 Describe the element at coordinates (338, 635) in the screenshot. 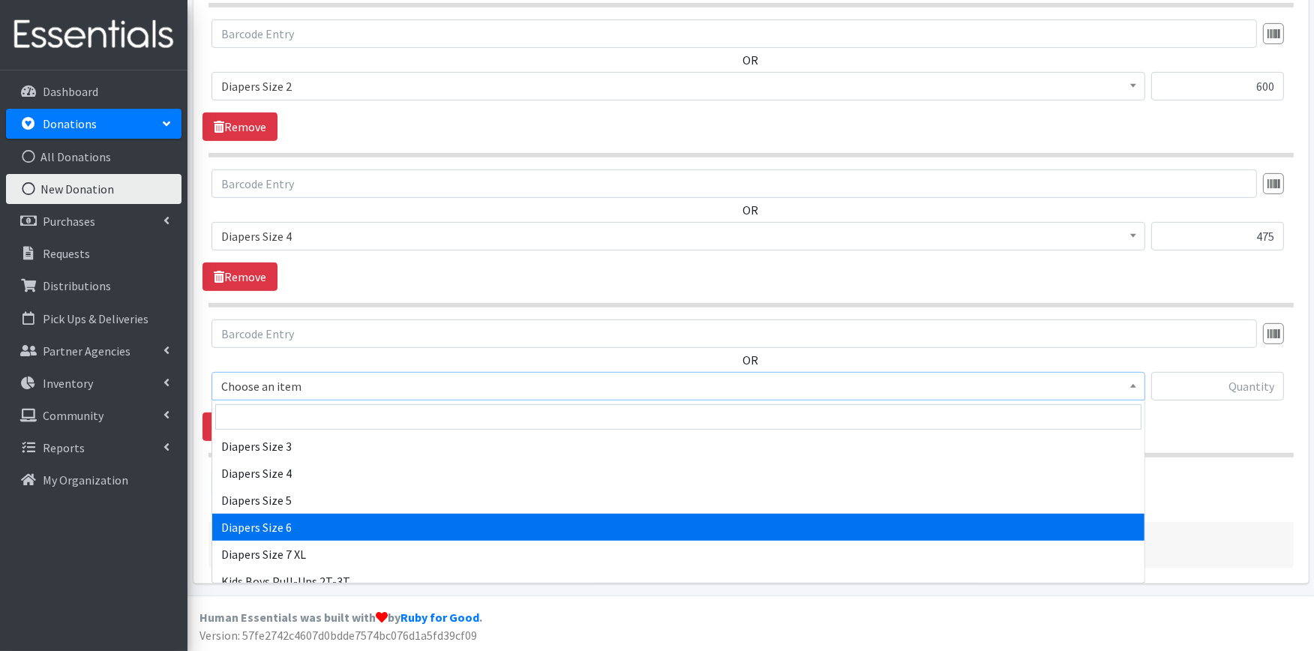

I see `span: Version: 57fe2742c4607d0bdde7574bc076d1a5fd39cf09` at that location.